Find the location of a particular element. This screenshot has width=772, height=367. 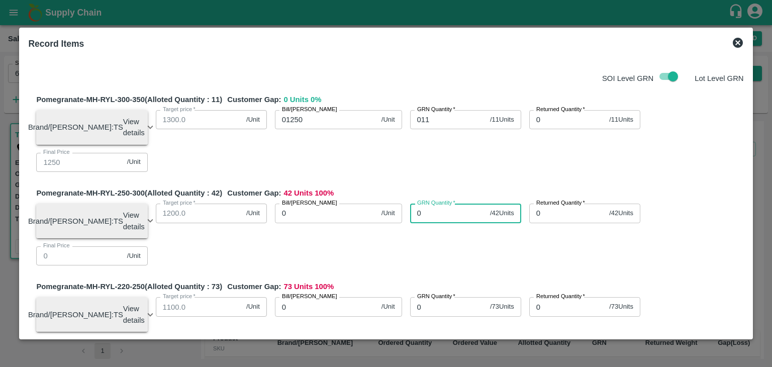

span: 0 Units 0 % is located at coordinates (302, 102).